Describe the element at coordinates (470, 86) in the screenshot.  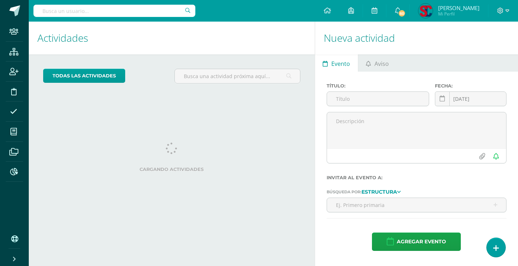
I see `label: Fecha:` at that location.